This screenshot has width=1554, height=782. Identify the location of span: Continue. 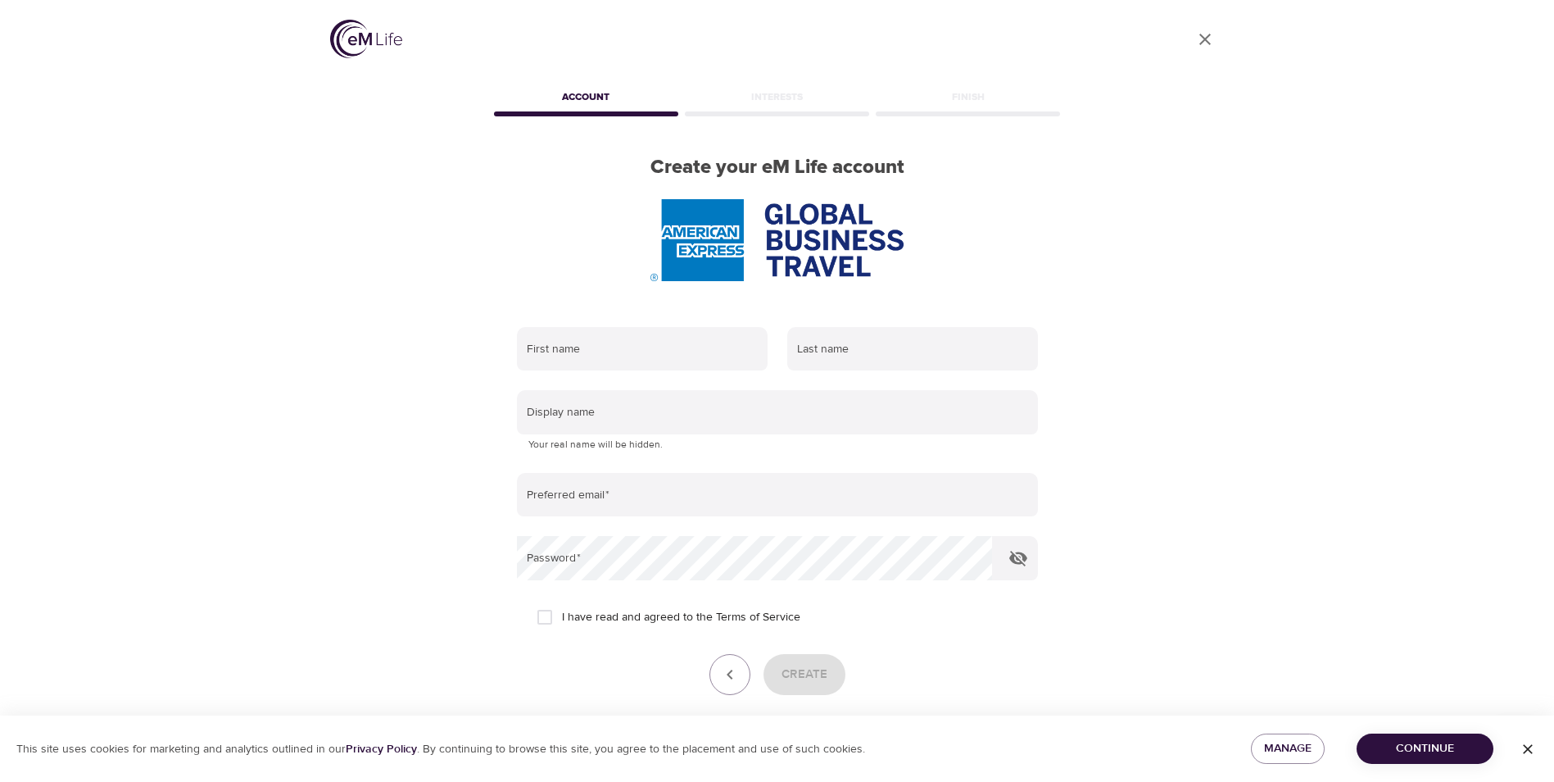
(1425, 748).